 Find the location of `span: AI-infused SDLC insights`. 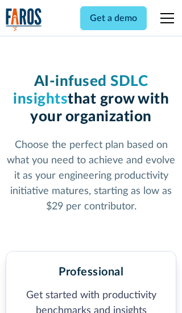

span: AI-infused SDLC insights is located at coordinates (80, 90).